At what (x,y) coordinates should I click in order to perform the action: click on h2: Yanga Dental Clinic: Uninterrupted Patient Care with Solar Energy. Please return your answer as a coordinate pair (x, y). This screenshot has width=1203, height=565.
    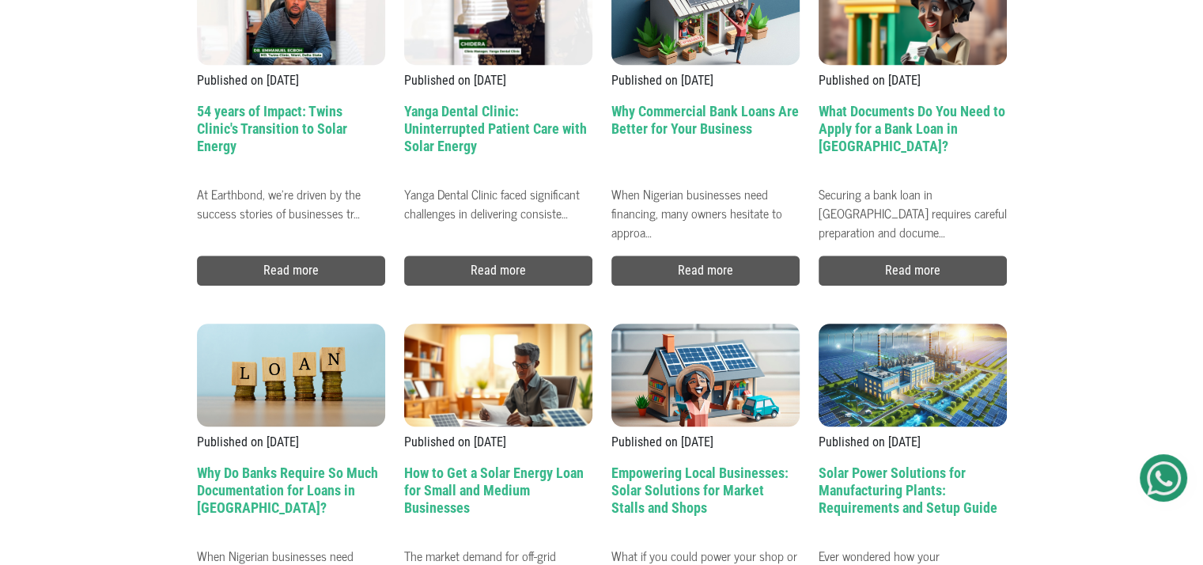
    Looking at the image, I should click on (498, 140).